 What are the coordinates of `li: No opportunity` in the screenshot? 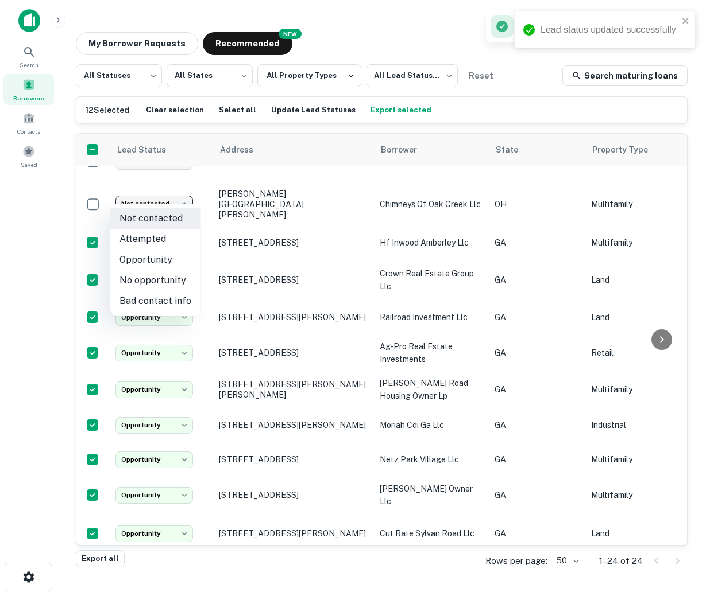 It's located at (155, 281).